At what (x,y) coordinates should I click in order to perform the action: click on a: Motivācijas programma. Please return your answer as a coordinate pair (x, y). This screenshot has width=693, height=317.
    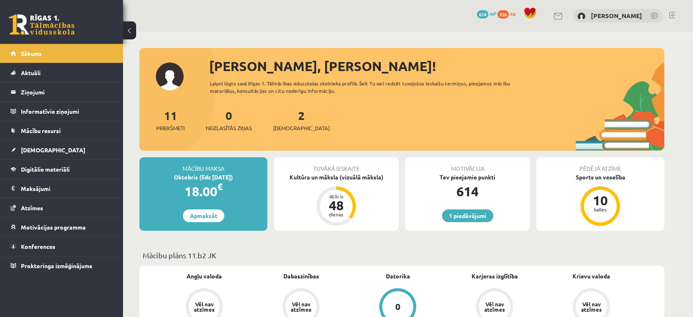
    Looking at the image, I should click on (62, 227).